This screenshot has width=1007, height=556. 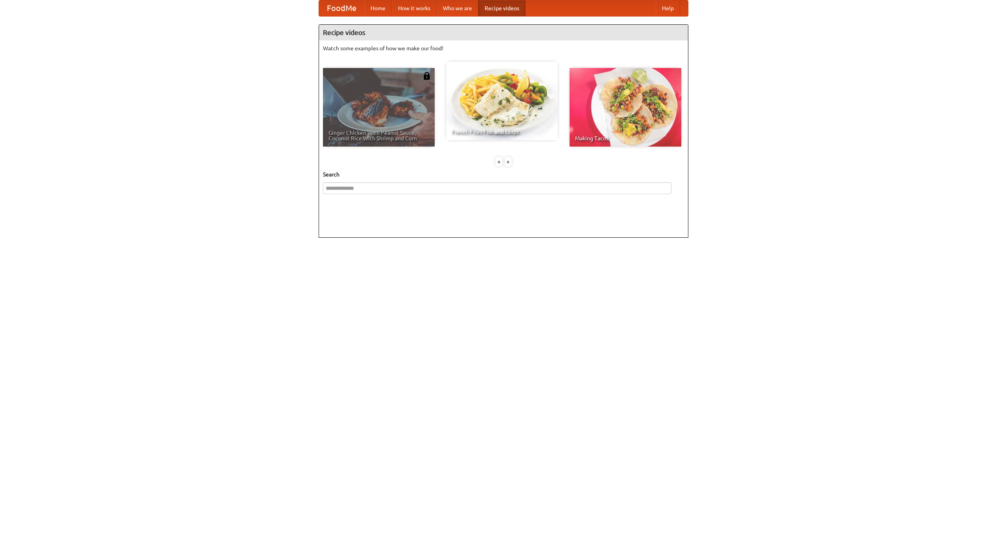 I want to click on span: Making Tacos, so click(x=625, y=138).